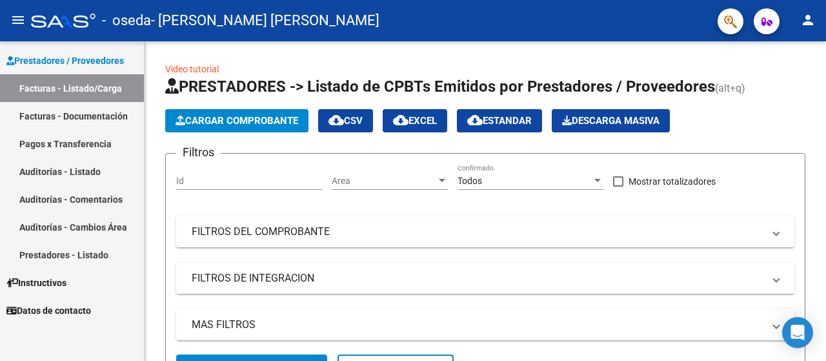  Describe the element at coordinates (610, 121) in the screenshot. I see `span: Descarga Masiva` at that location.